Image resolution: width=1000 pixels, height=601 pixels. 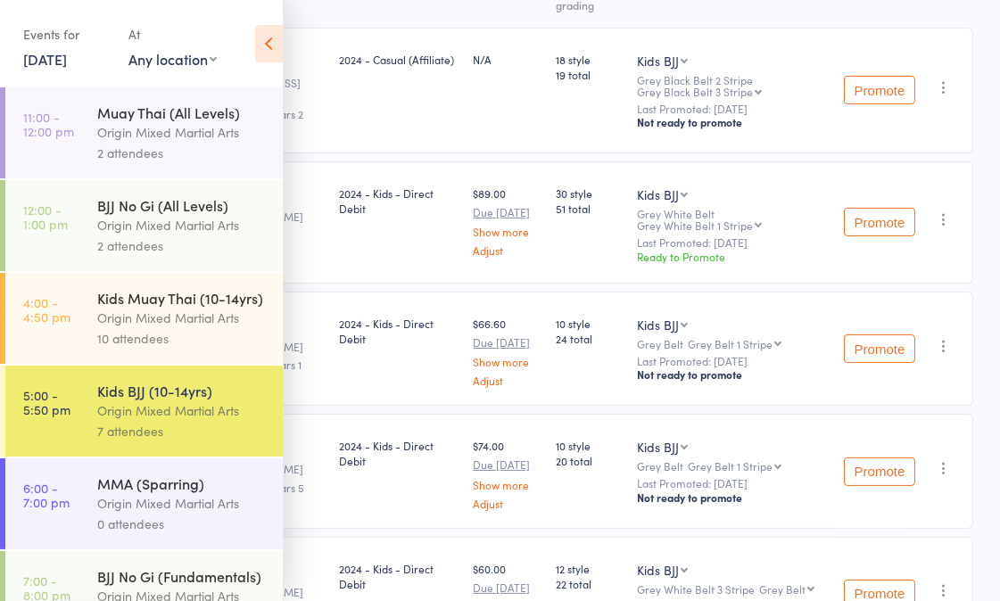 What do you see at coordinates (507, 350) in the screenshot?
I see `div: $66.60` at bounding box center [507, 350].